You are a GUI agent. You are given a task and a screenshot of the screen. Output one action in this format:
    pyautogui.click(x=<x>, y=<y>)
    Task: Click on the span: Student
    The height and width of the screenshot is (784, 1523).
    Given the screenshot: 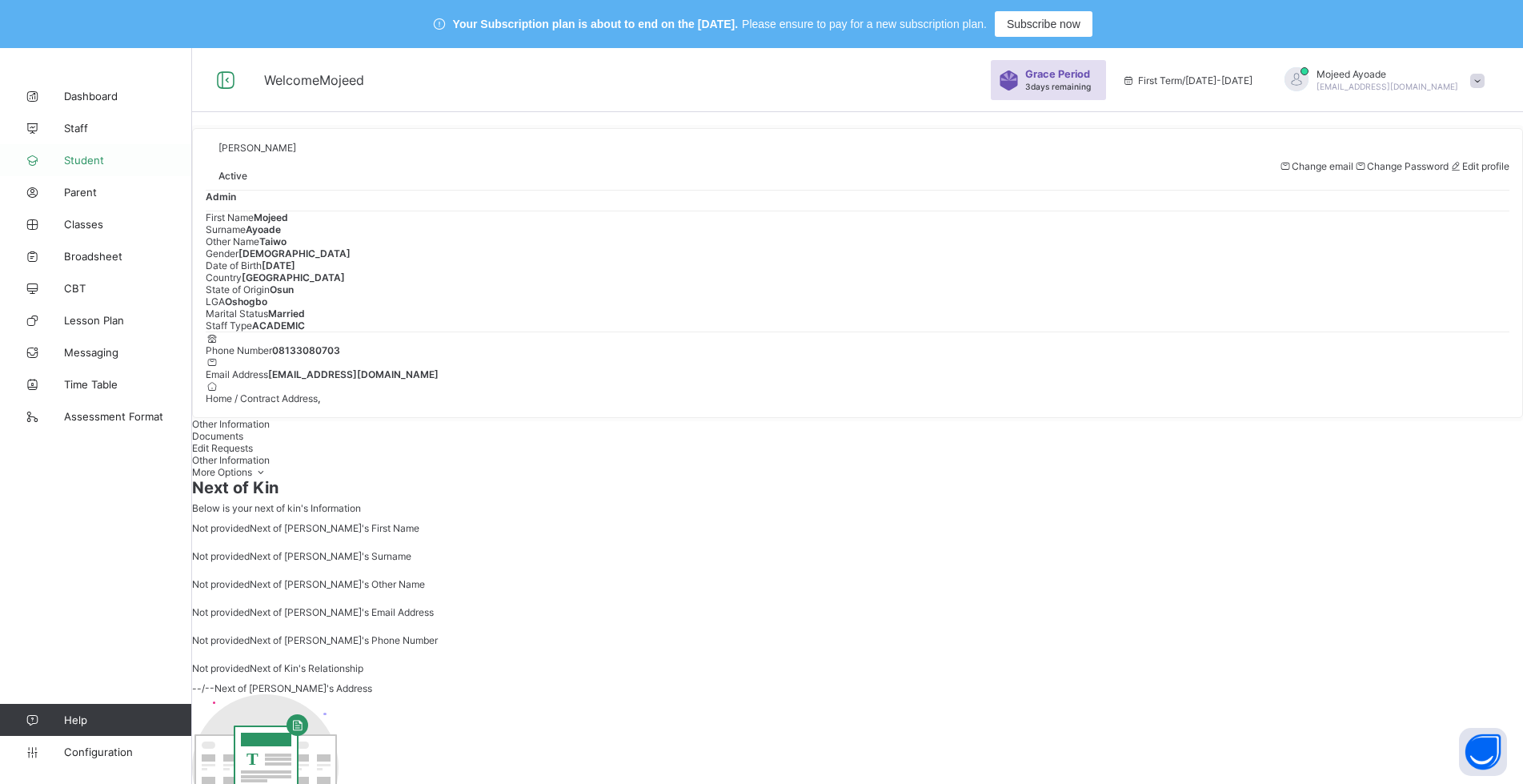 What is the action you would take?
    pyautogui.click(x=128, y=161)
    